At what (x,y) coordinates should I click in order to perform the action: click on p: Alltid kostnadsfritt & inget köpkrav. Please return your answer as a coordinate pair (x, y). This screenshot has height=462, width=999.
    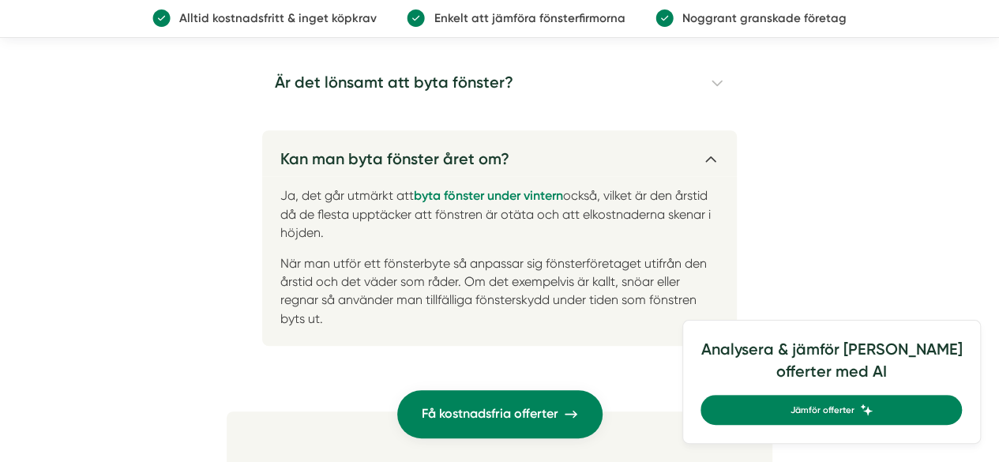
    Looking at the image, I should click on (273, 18).